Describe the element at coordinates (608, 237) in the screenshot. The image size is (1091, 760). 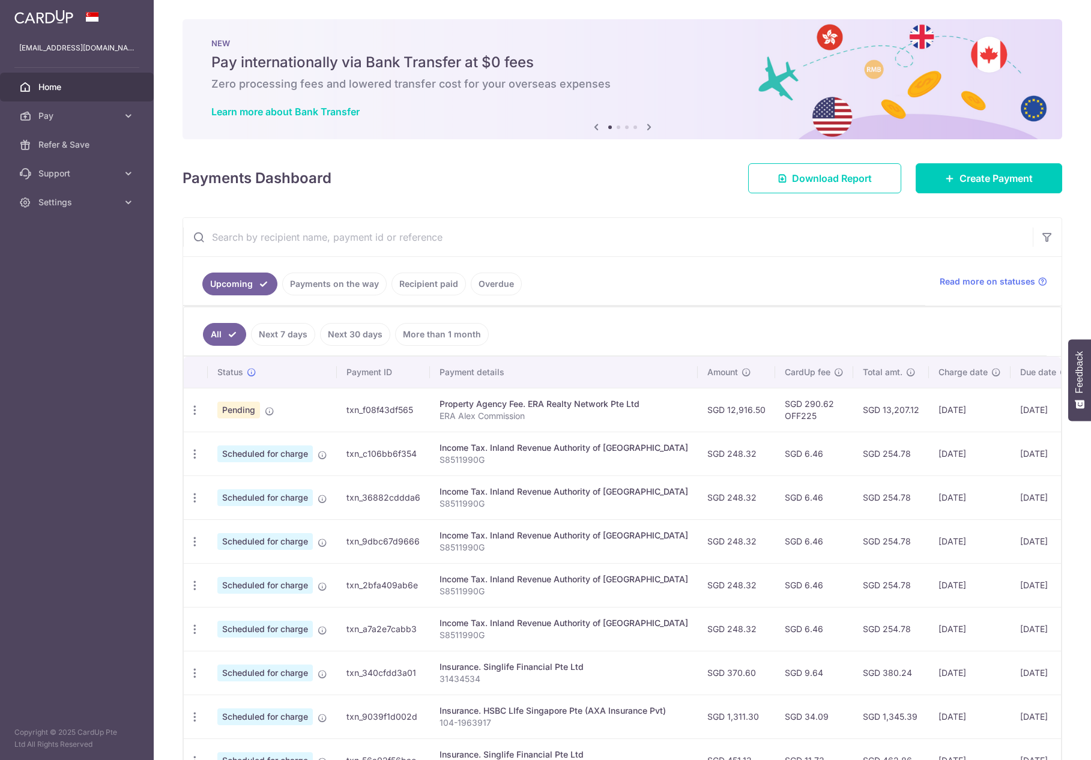
I see `input: Search by recipient name, payment id or reference` at that location.